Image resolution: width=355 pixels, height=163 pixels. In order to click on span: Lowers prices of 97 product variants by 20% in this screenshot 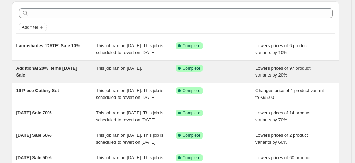, I will do `click(283, 71)`.